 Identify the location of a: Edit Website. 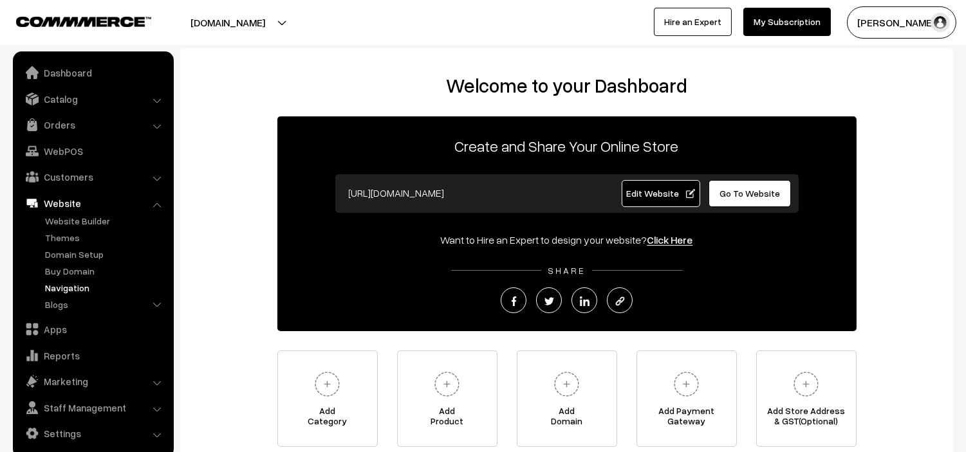
(661, 194).